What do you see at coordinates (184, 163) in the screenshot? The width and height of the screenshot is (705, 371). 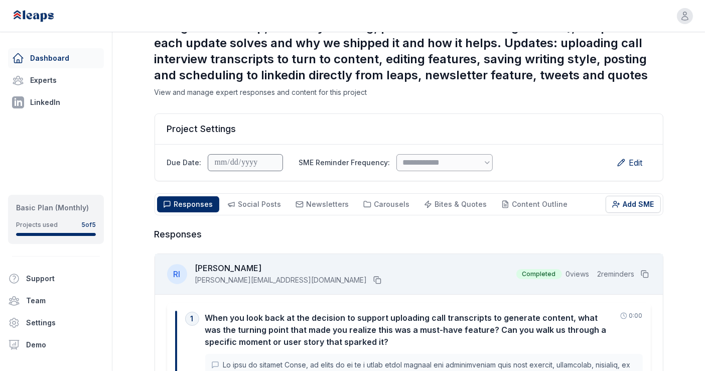 I see `label: Due Date:` at bounding box center [184, 163].